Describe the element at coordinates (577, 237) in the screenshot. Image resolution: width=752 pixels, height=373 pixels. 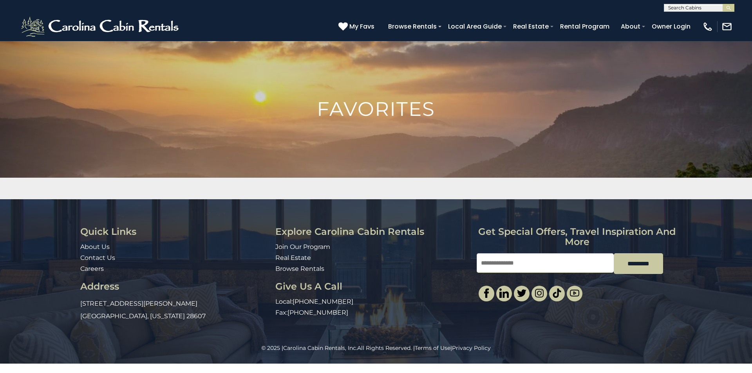
I see `h3: Get special offers, travel inspiration and more` at that location.